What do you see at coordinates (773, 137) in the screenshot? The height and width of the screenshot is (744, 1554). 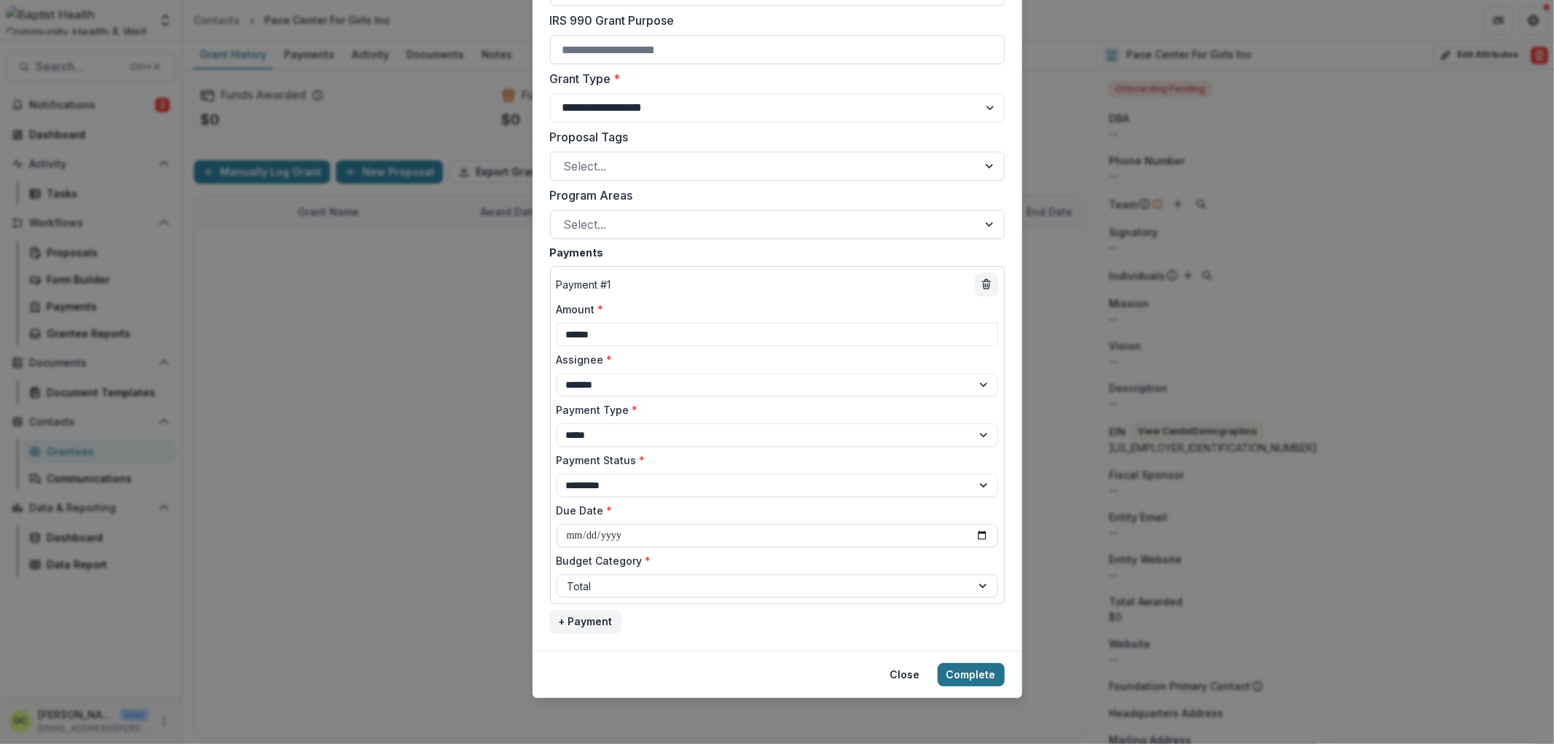 I see `label: Proposal Tags` at bounding box center [773, 137].